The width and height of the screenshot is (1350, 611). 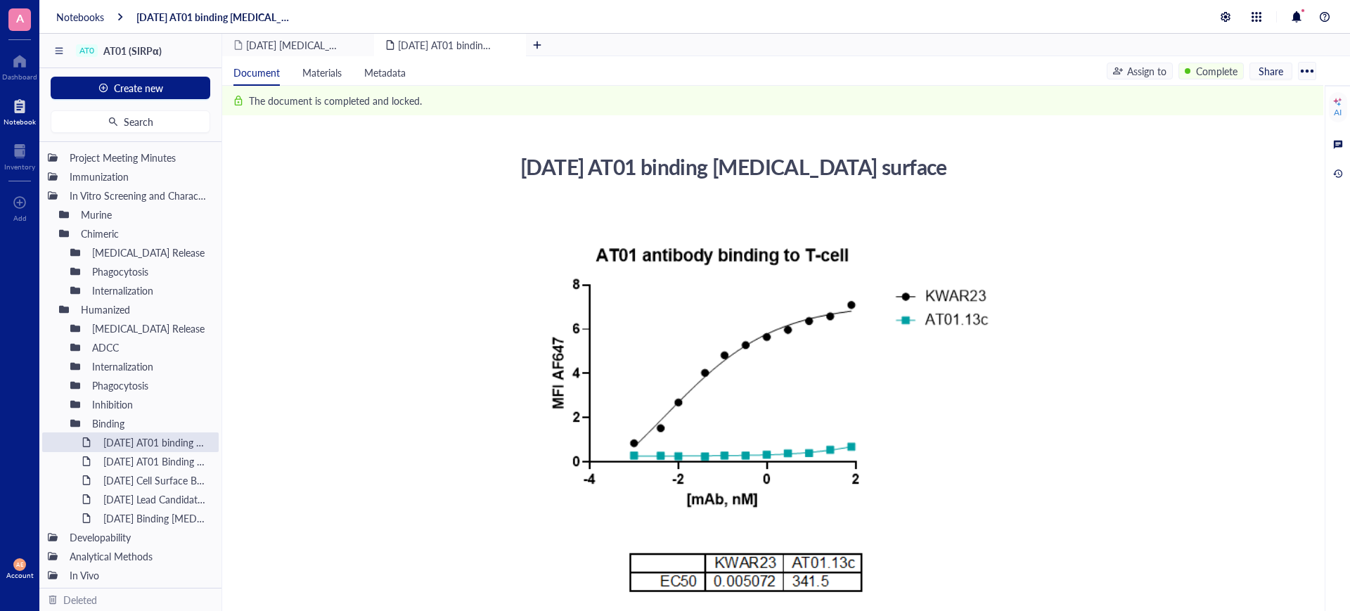 What do you see at coordinates (132, 51) in the screenshot?
I see `span: AT01 (SIRPα)` at bounding box center [132, 51].